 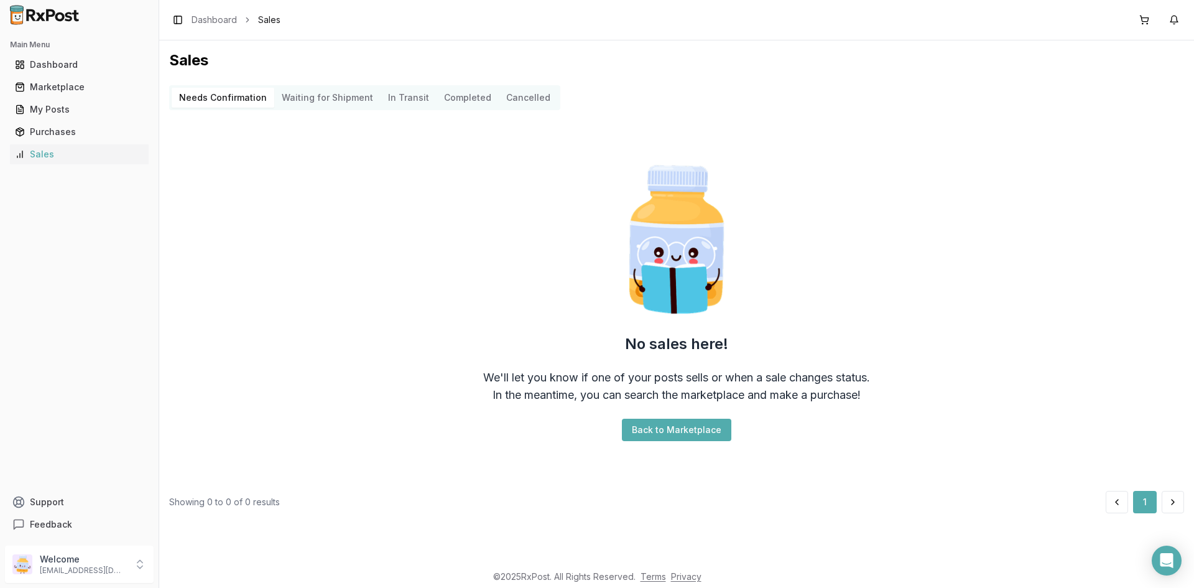 I want to click on img: Smart Pill Bottle, so click(x=677, y=239).